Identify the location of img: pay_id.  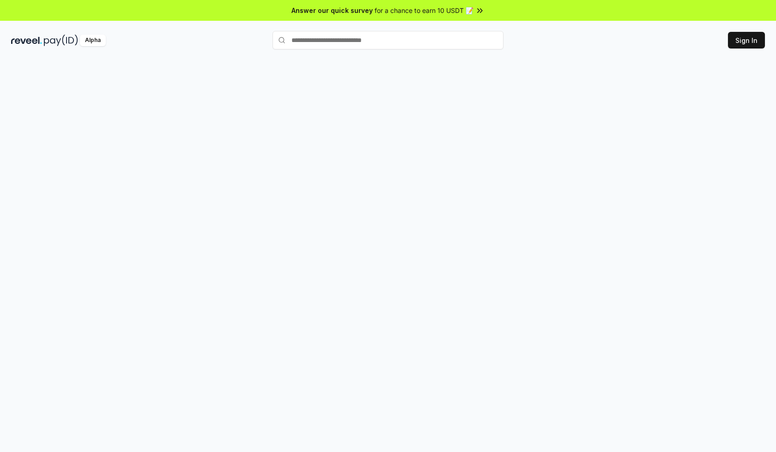
(61, 40).